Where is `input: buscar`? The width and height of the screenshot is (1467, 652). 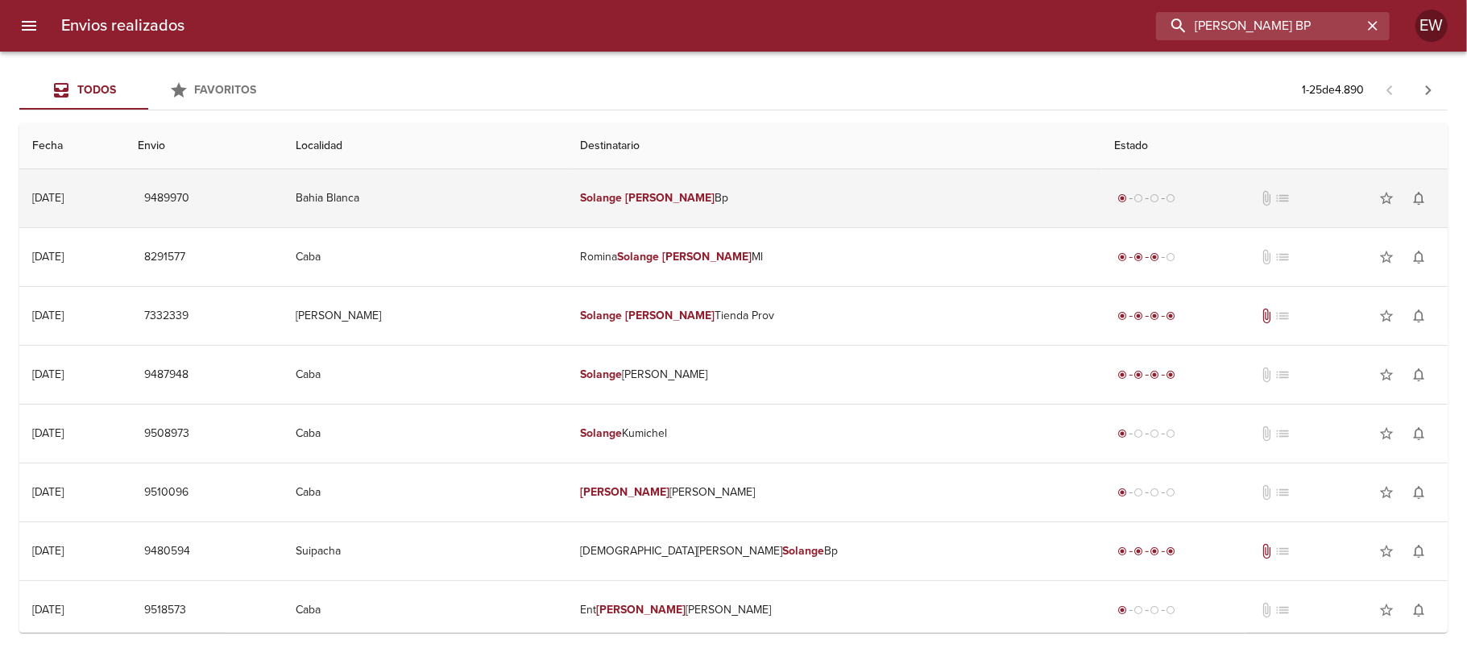 input: buscar is located at coordinates (1259, 26).